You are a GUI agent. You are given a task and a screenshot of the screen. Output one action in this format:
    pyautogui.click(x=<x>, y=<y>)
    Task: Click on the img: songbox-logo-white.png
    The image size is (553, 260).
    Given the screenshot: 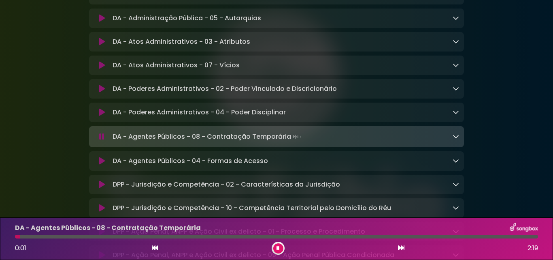 What is the action you would take?
    pyautogui.click(x=524, y=228)
    